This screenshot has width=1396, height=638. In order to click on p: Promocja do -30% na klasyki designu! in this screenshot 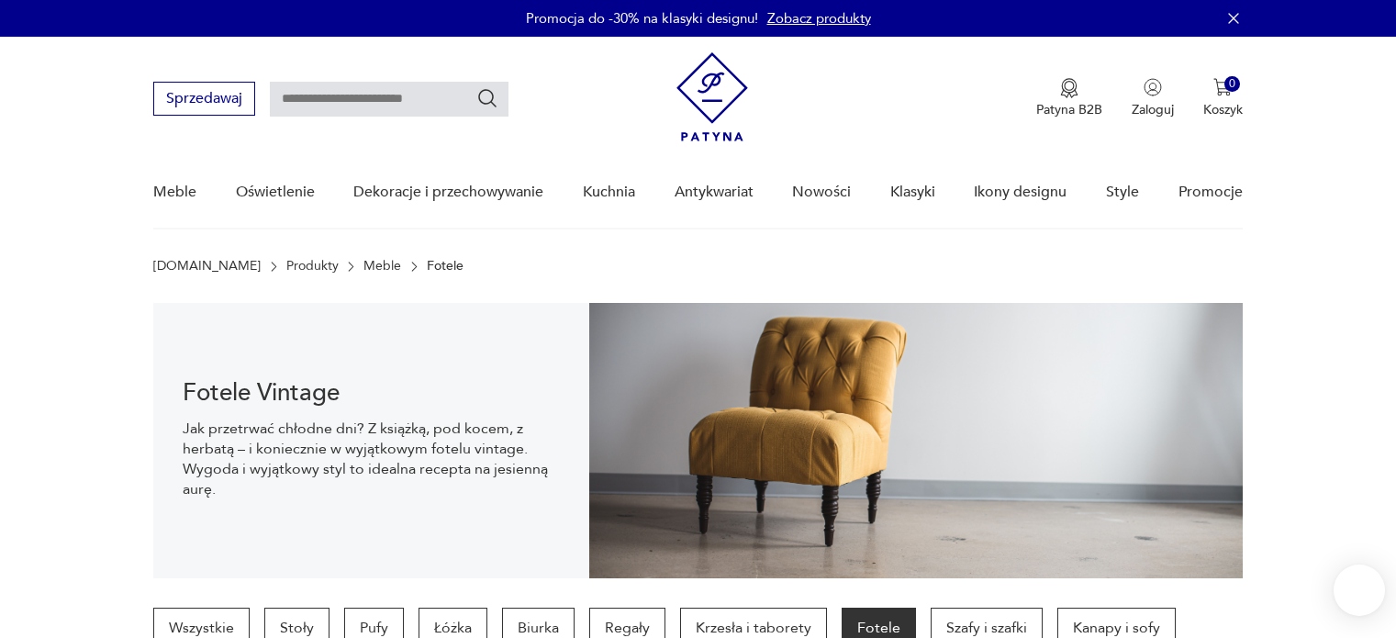, I will do `click(641, 18)`.